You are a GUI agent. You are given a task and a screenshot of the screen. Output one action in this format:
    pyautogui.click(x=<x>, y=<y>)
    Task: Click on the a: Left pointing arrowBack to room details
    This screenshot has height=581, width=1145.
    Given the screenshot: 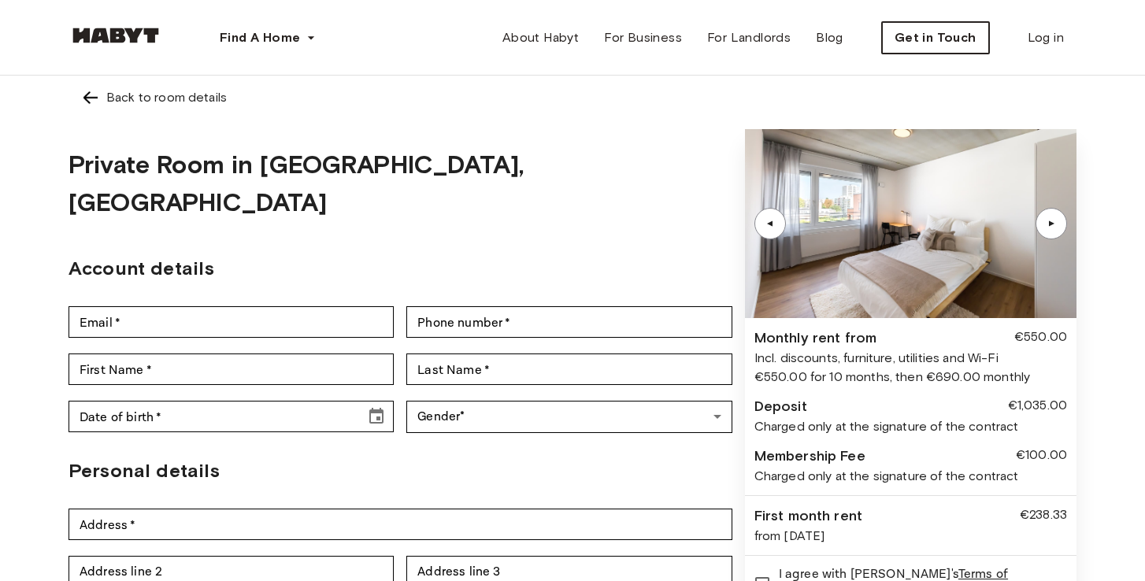 What is the action you would take?
    pyautogui.click(x=573, y=98)
    